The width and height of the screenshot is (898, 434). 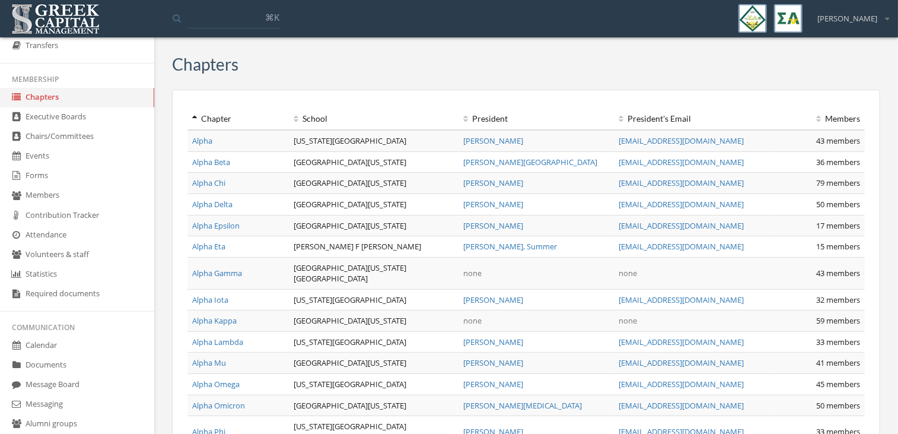 What do you see at coordinates (817, 119) in the screenshot?
I see `div: Members` at bounding box center [817, 119].